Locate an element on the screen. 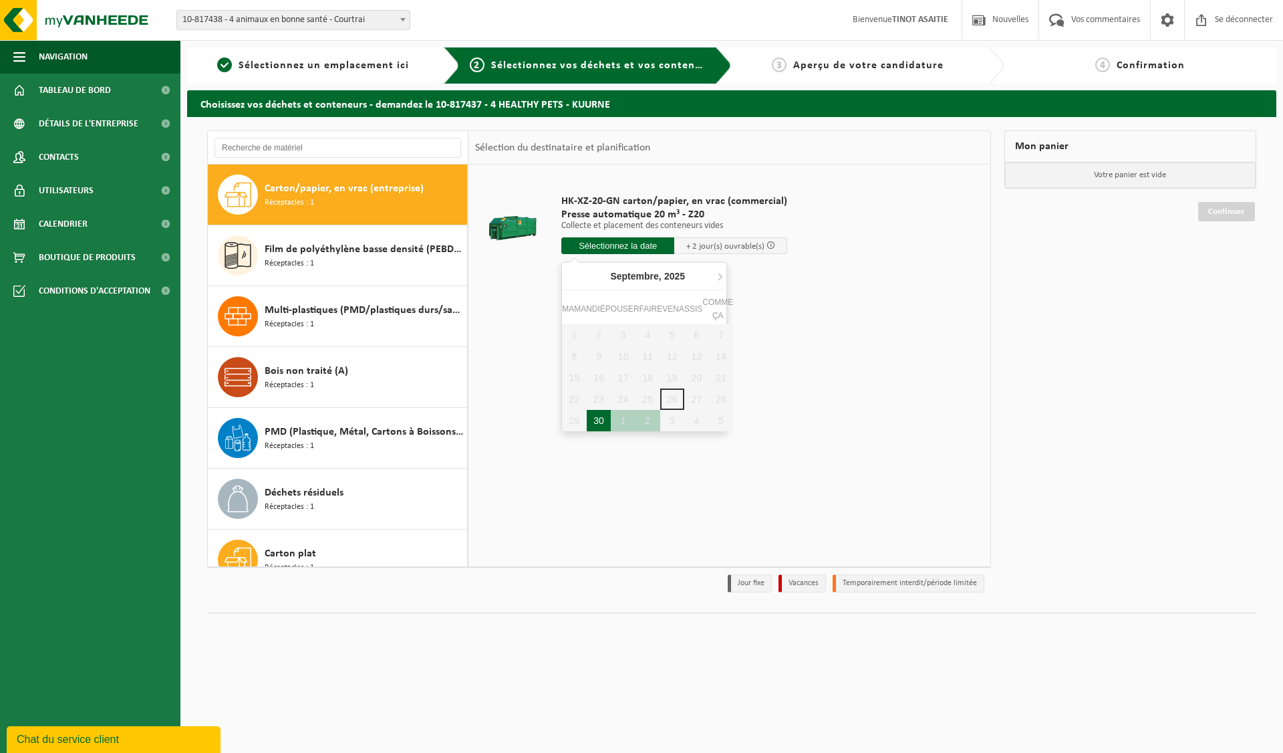 The width and height of the screenshot is (1283, 753). font: Bienvenue is located at coordinates (872, 19).